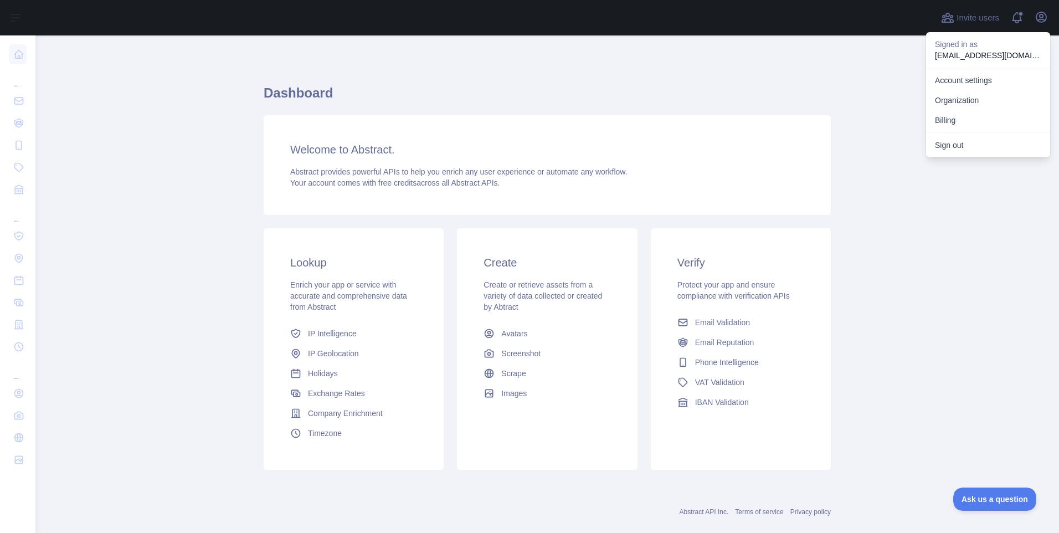 The height and width of the screenshot is (533, 1059). I want to click on span: Phone Intelligence, so click(726, 362).